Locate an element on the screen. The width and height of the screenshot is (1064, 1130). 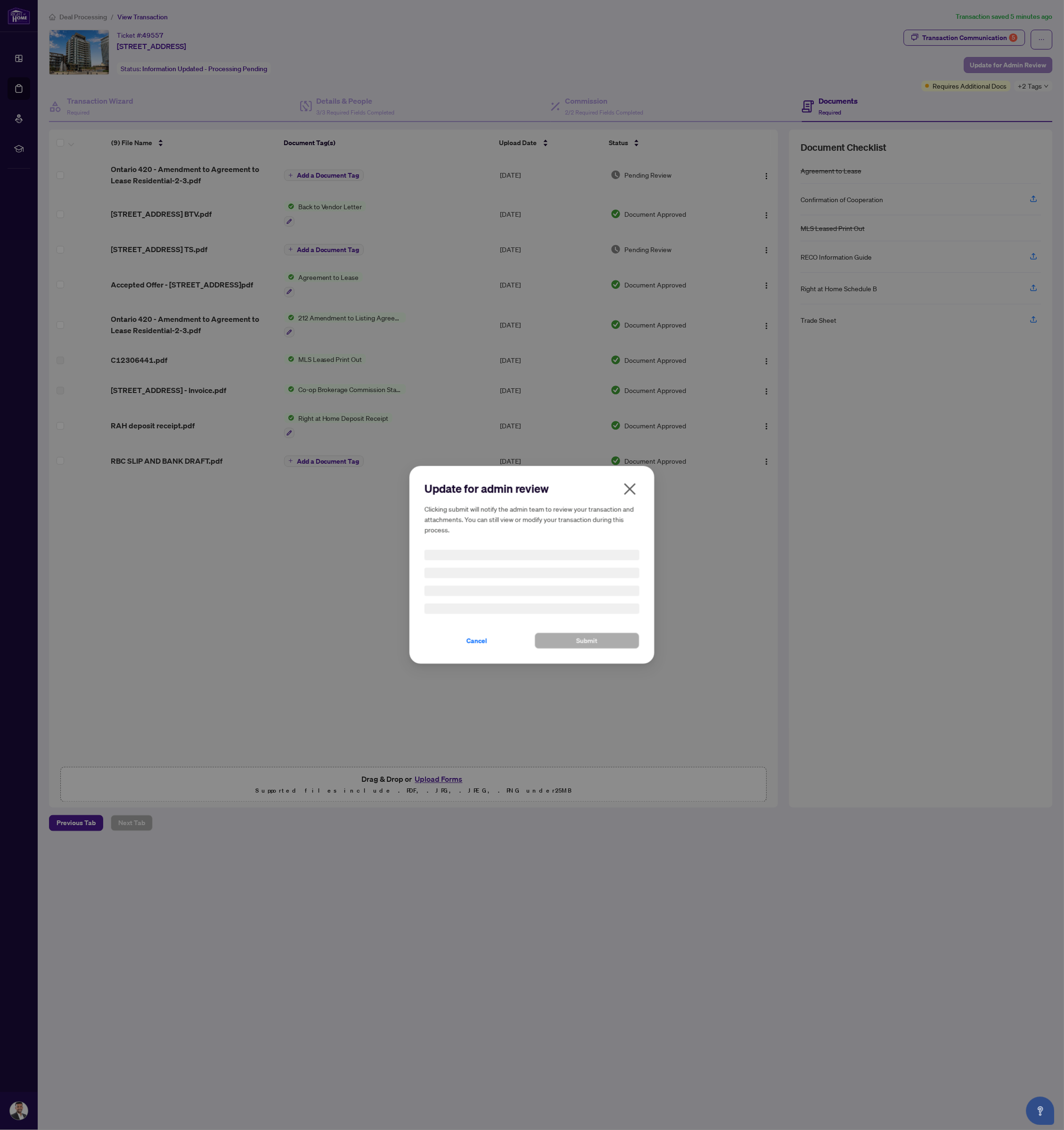
button: Open asap is located at coordinates (1040, 1111).